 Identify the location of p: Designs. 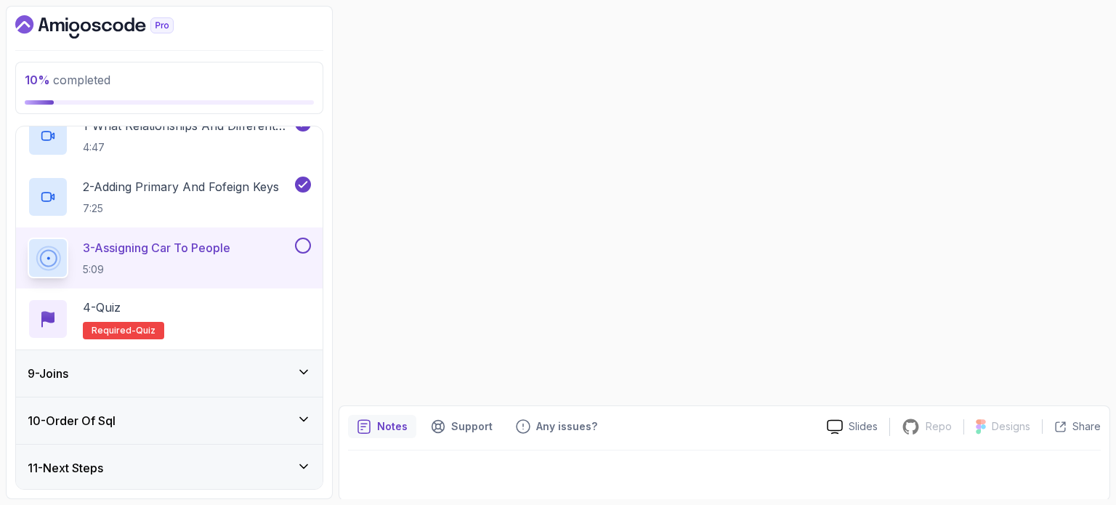
(1010, 426).